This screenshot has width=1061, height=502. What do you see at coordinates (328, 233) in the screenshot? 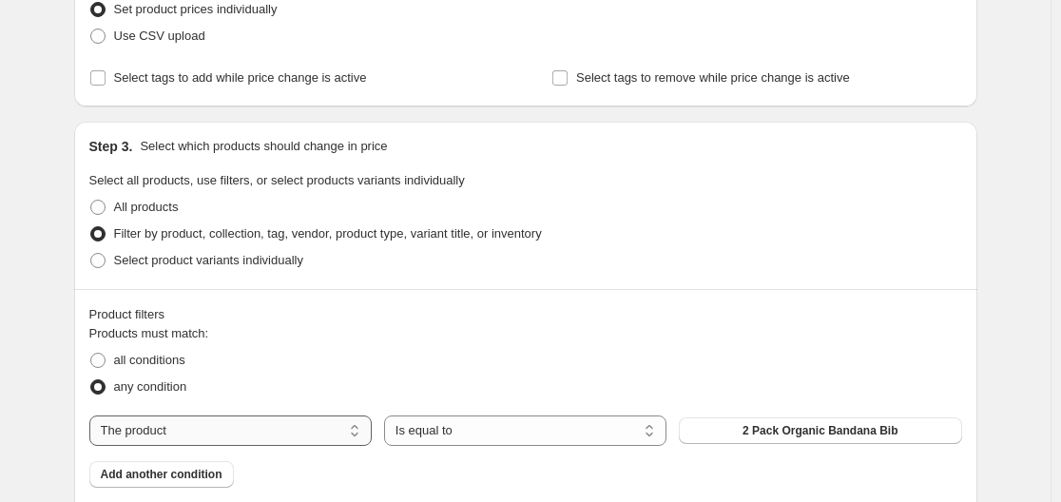
I see `span: Filter by product, collection, tag, vendor, product type, variant title, or inventory` at bounding box center [328, 233].